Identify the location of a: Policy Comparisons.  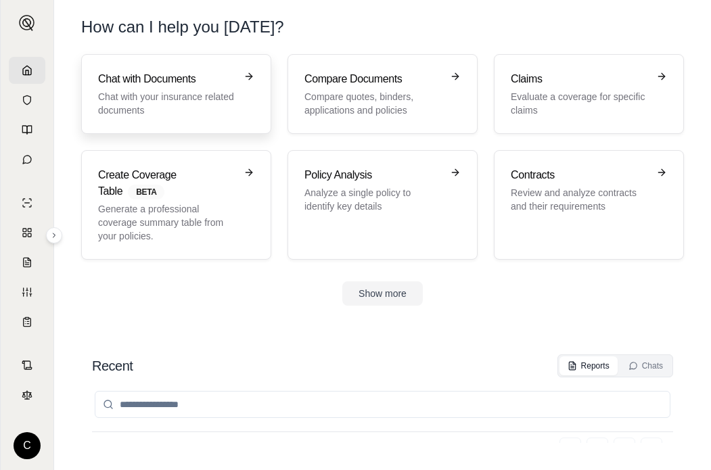
(27, 233).